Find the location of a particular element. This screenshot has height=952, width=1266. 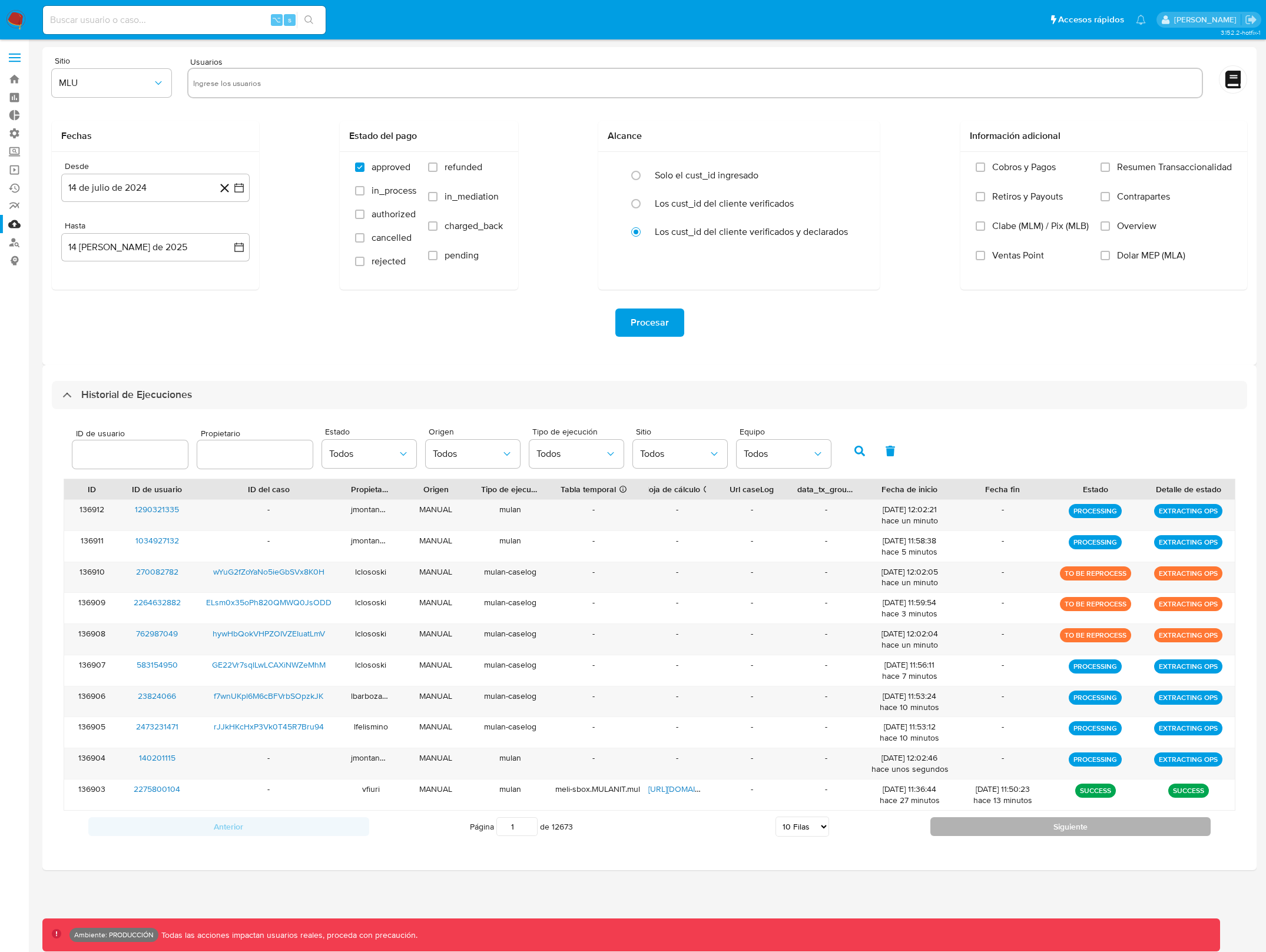

input: Buscar usuario o caso... is located at coordinates (184, 20).